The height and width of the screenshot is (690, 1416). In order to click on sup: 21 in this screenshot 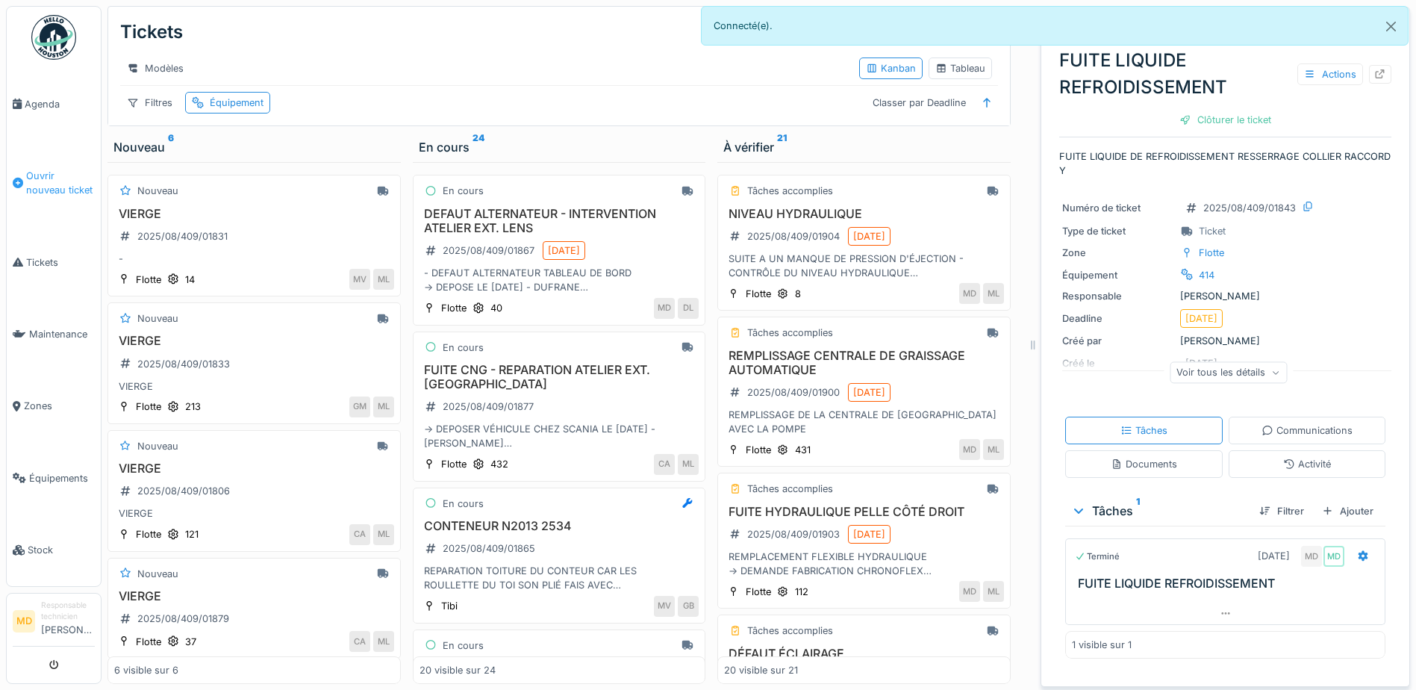, I will do `click(781, 147)`.